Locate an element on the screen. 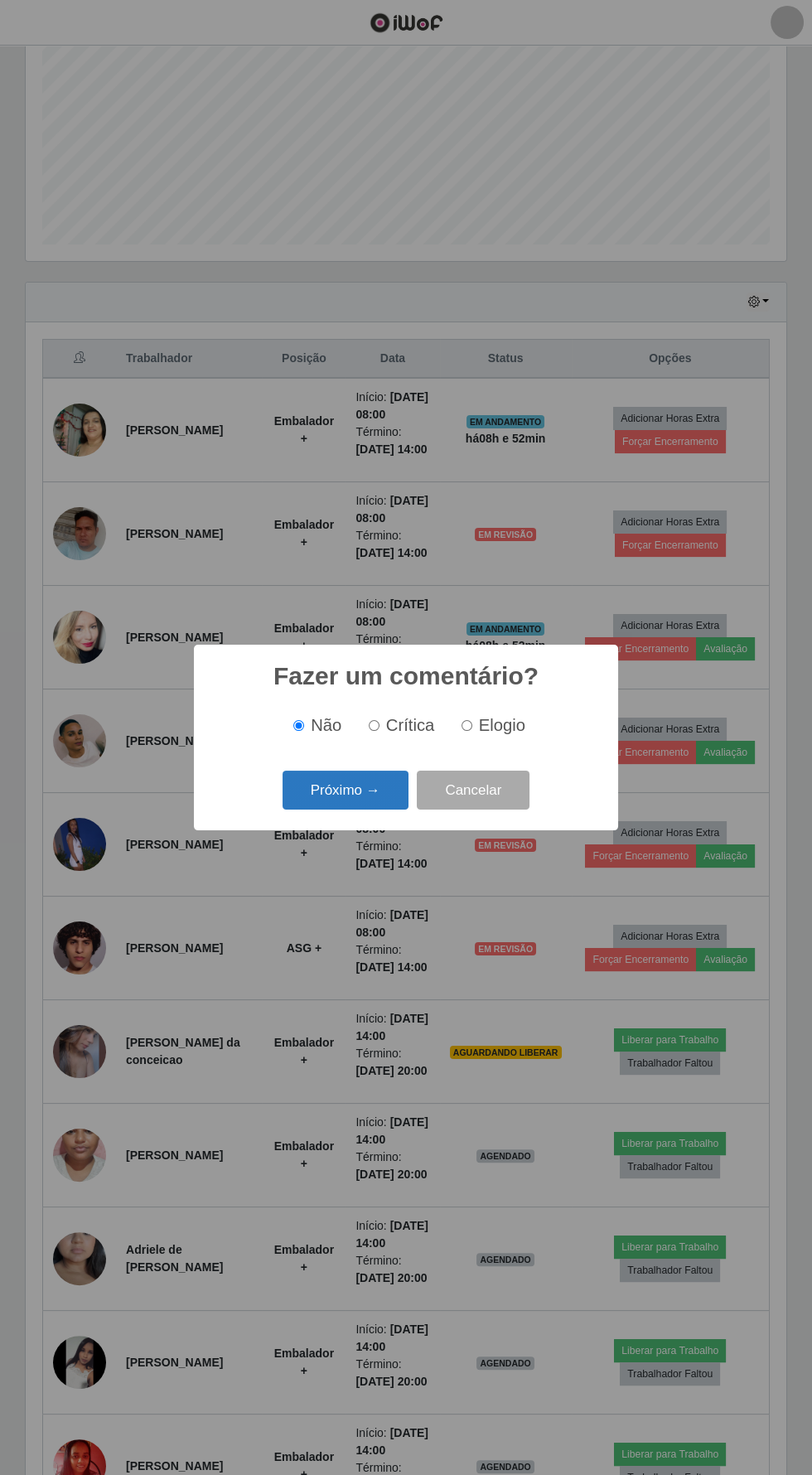 The width and height of the screenshot is (812, 1475). button: Cancelar is located at coordinates (473, 789).